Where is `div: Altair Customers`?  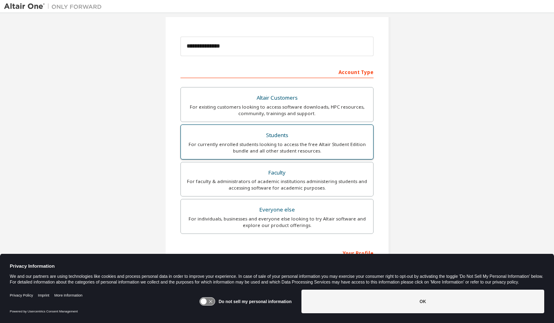 div: Altair Customers is located at coordinates (277, 98).